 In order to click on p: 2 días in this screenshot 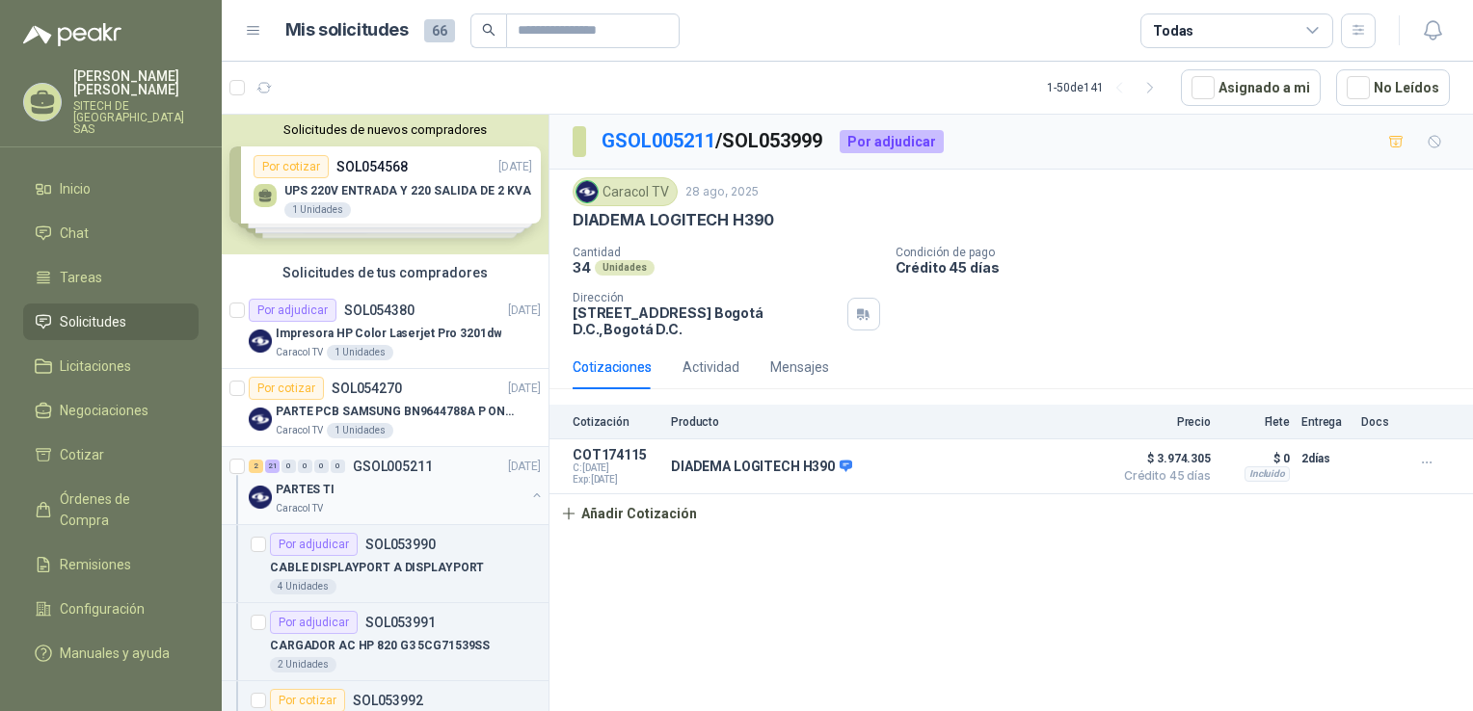, I will do `click(1326, 459)`.